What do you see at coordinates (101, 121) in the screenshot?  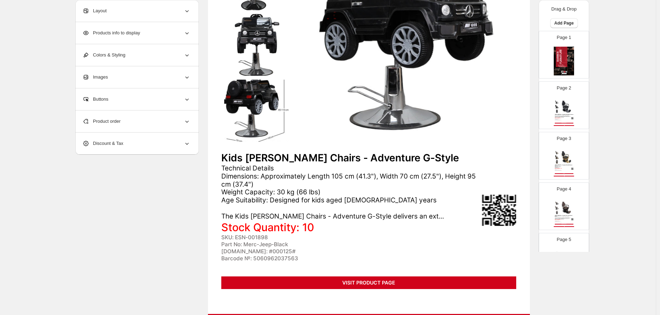 I see `span: Product order` at bounding box center [101, 121].